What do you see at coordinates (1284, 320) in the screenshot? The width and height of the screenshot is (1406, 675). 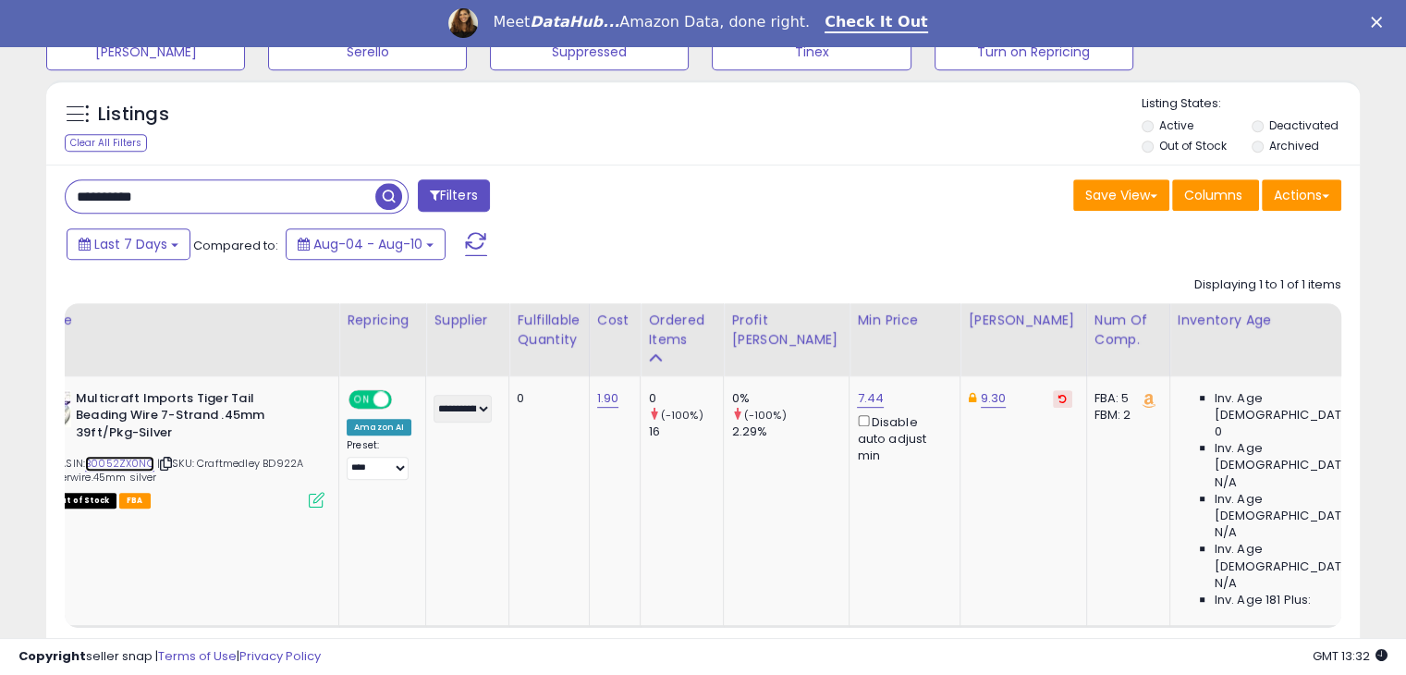 I see `div: Inventory Age` at bounding box center [1284, 320].